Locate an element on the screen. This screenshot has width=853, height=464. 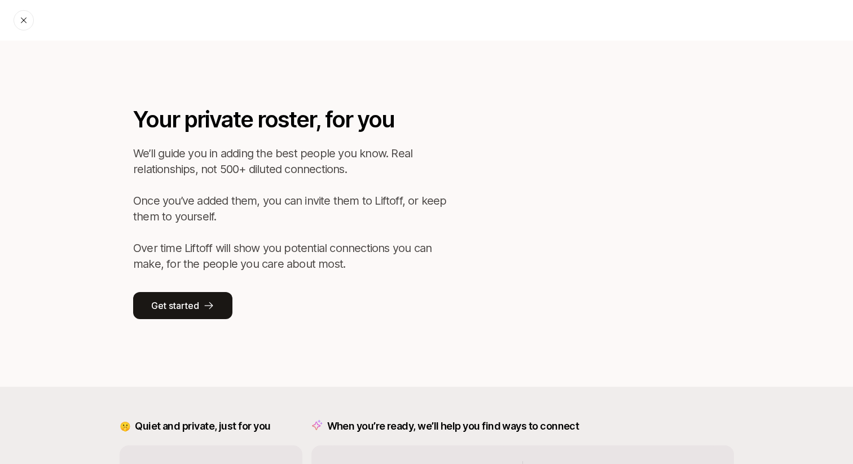
p: Quiet and private, just for you is located at coordinates (203, 427).